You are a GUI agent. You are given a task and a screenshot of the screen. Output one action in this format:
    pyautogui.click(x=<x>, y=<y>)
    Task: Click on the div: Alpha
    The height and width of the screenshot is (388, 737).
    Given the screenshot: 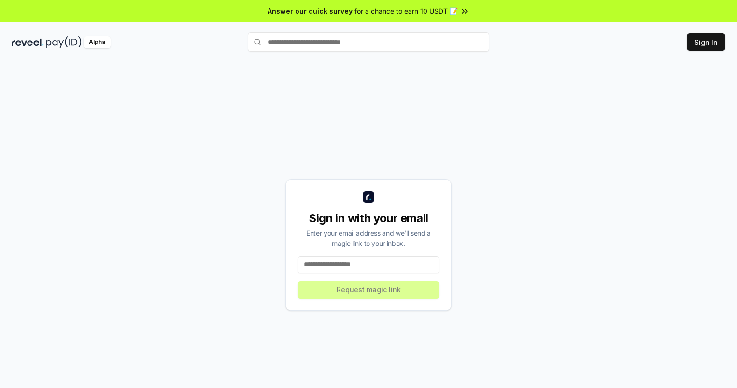 What is the action you would take?
    pyautogui.click(x=97, y=42)
    